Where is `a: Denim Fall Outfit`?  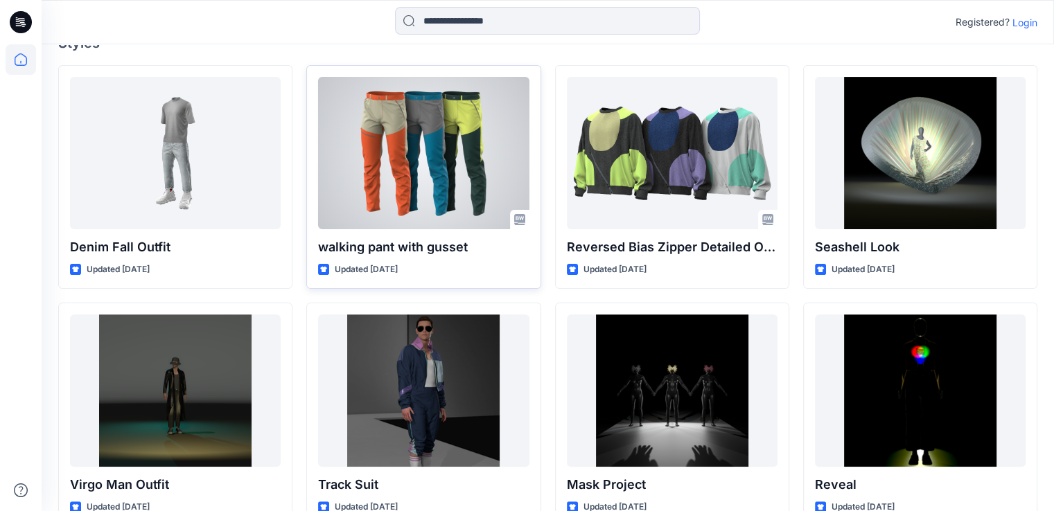 a: Denim Fall Outfit is located at coordinates (175, 153).